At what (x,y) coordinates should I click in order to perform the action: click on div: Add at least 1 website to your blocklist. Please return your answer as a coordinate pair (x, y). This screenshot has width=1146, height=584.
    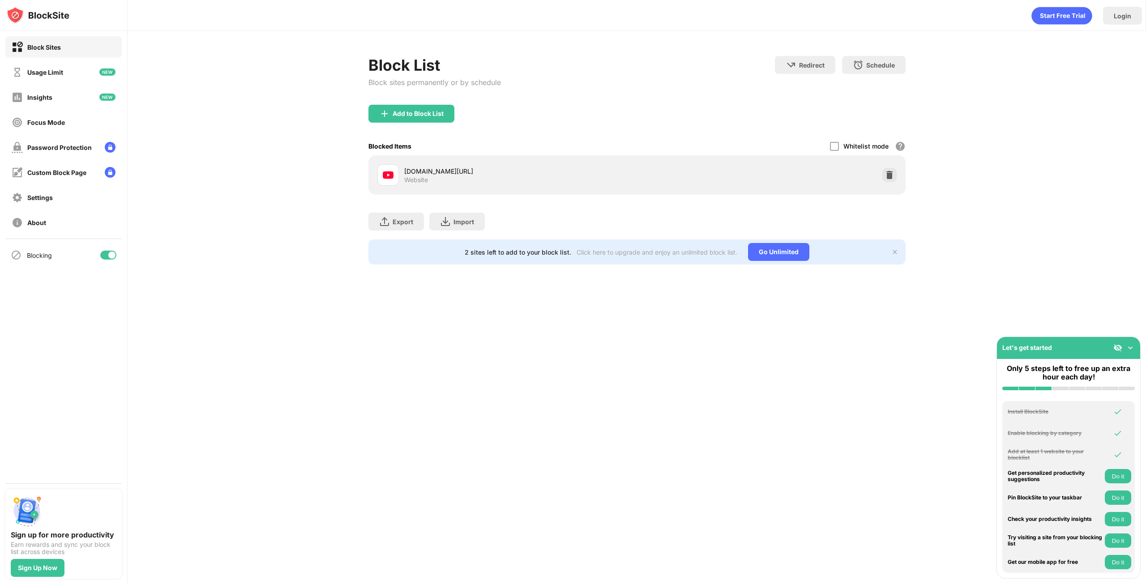
    Looking at the image, I should click on (1055, 455).